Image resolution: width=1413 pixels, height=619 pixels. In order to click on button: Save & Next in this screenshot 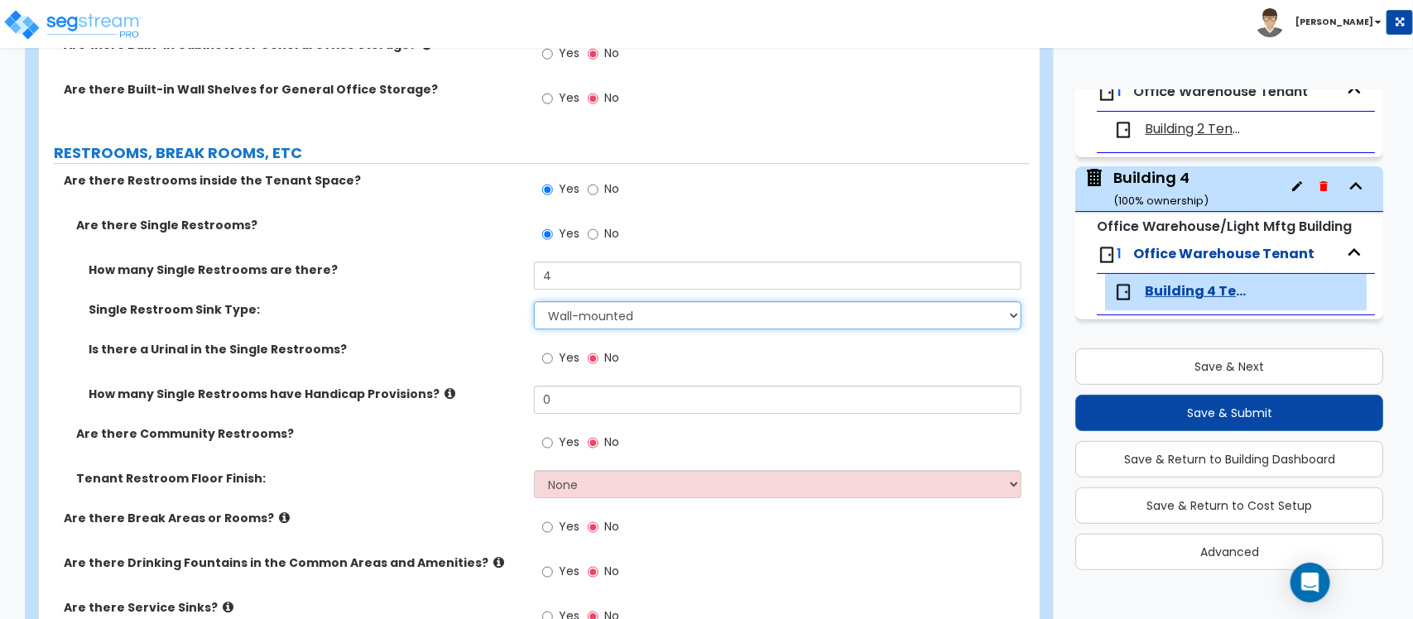, I will do `click(1229, 367)`.